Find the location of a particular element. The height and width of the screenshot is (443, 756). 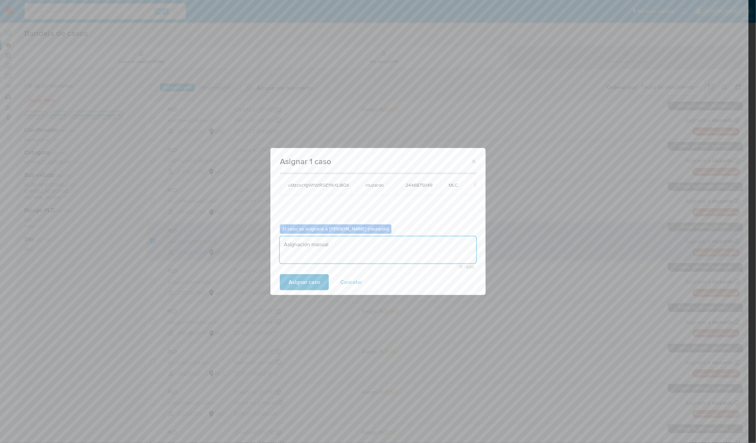

span: Cancelar is located at coordinates (351, 282).